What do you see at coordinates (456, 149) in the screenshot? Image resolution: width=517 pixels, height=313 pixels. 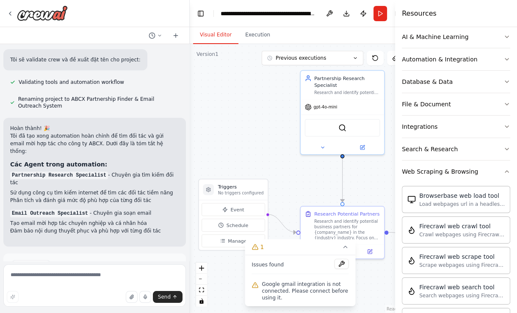 I see `button: Search & Research` at bounding box center [456, 149].